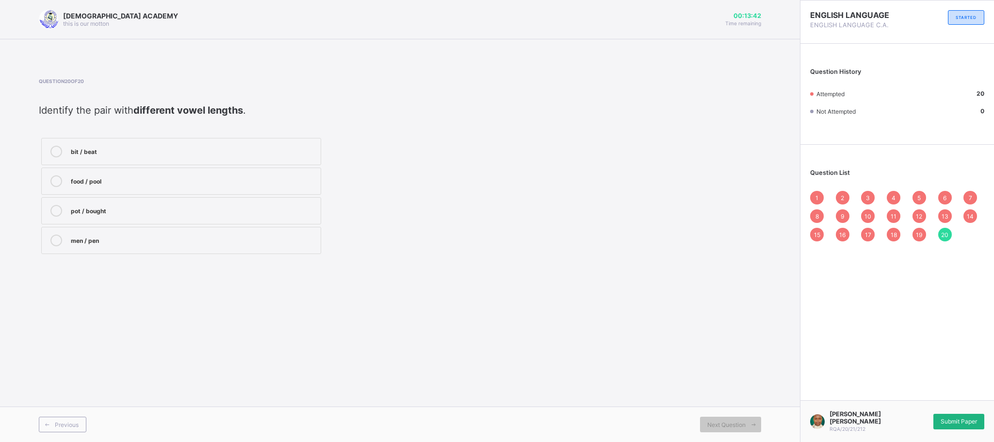 The height and width of the screenshot is (442, 994). What do you see at coordinates (743, 23) in the screenshot?
I see `span: Time remaining` at bounding box center [743, 23].